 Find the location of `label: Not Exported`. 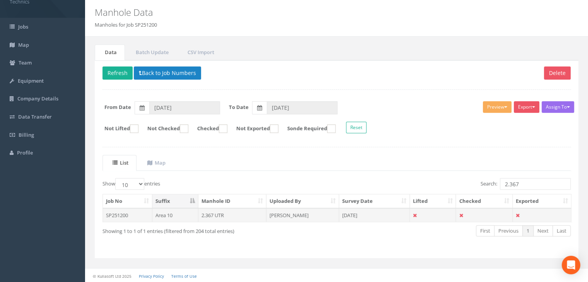

label: Not Exported is located at coordinates (253, 129).